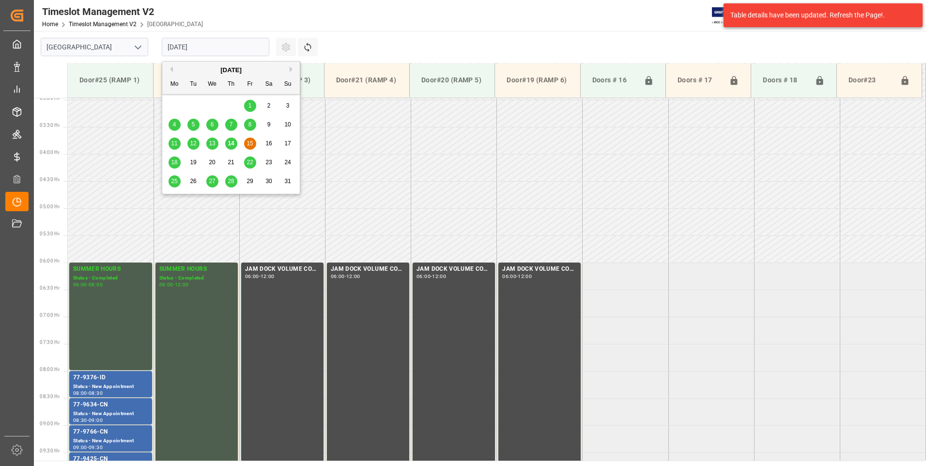 Image resolution: width=926 pixels, height=466 pixels. I want to click on span: 08:00 Hr, so click(49, 369).